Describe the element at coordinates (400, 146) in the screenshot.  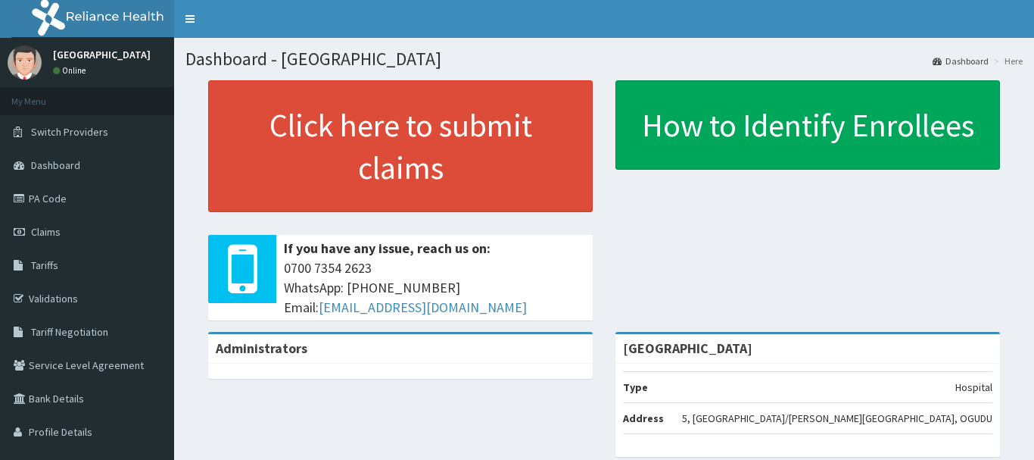
I see `a: Click here to submit claims` at that location.